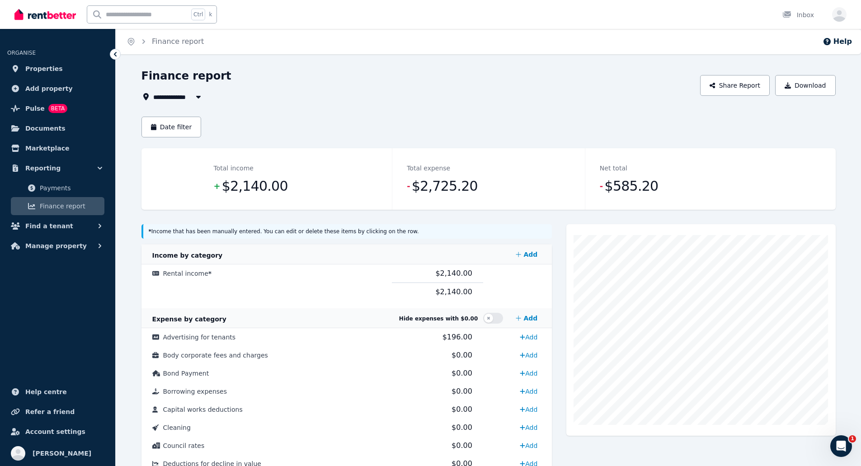 This screenshot has height=466, width=861. I want to click on span: Account settings, so click(55, 432).